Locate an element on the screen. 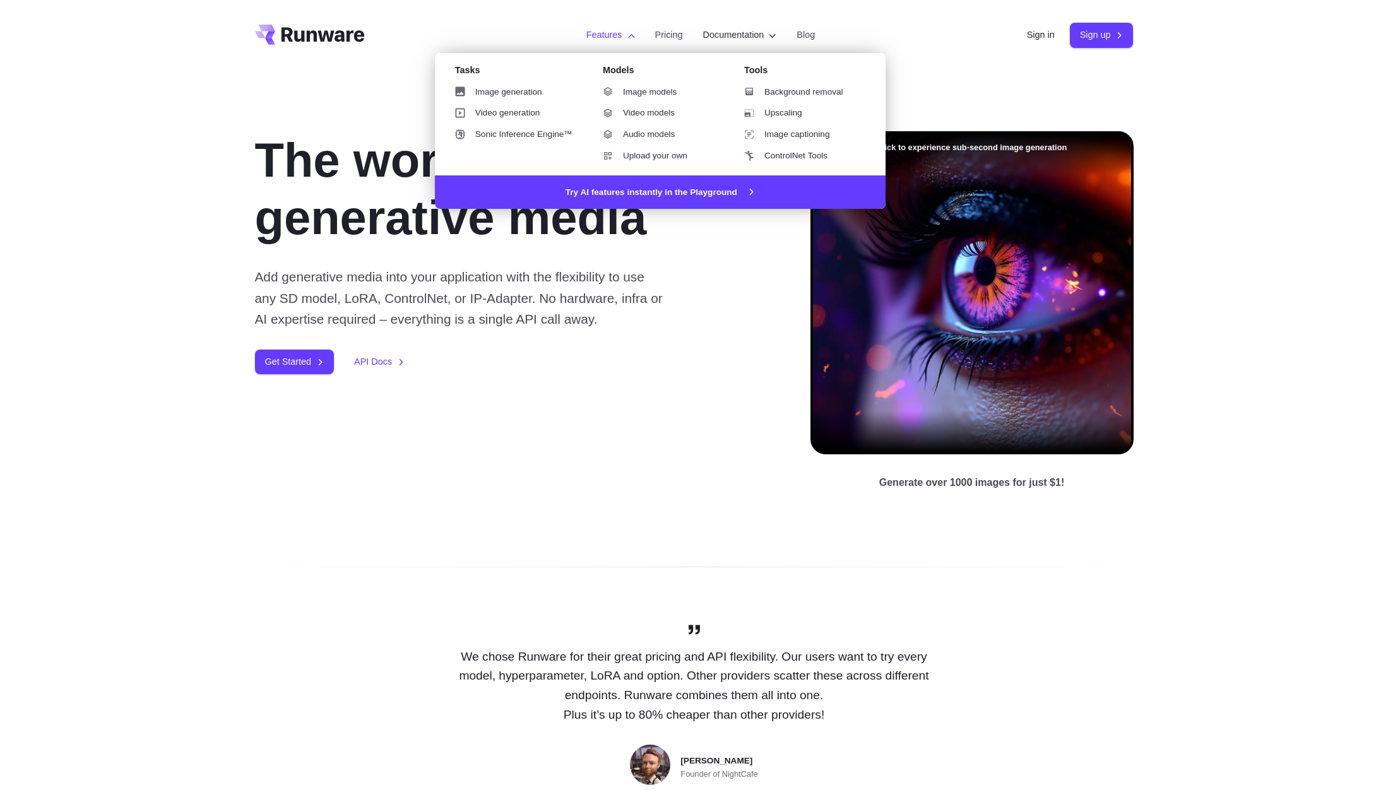 This screenshot has height=790, width=1388. a: Sonic Inference Engine™ is located at coordinates (514, 134).